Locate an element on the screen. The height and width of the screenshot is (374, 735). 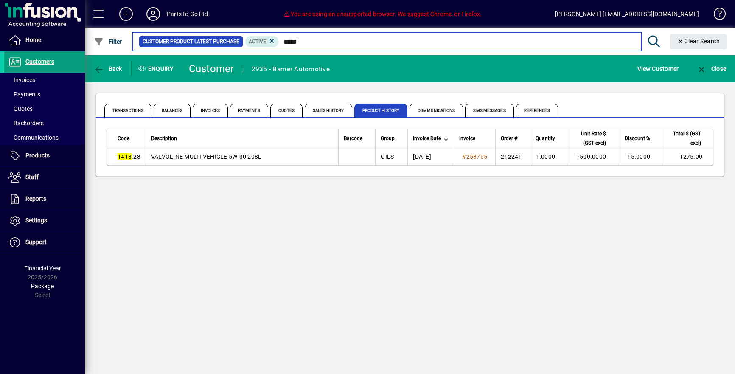
a: Payments is located at coordinates (45, 94).